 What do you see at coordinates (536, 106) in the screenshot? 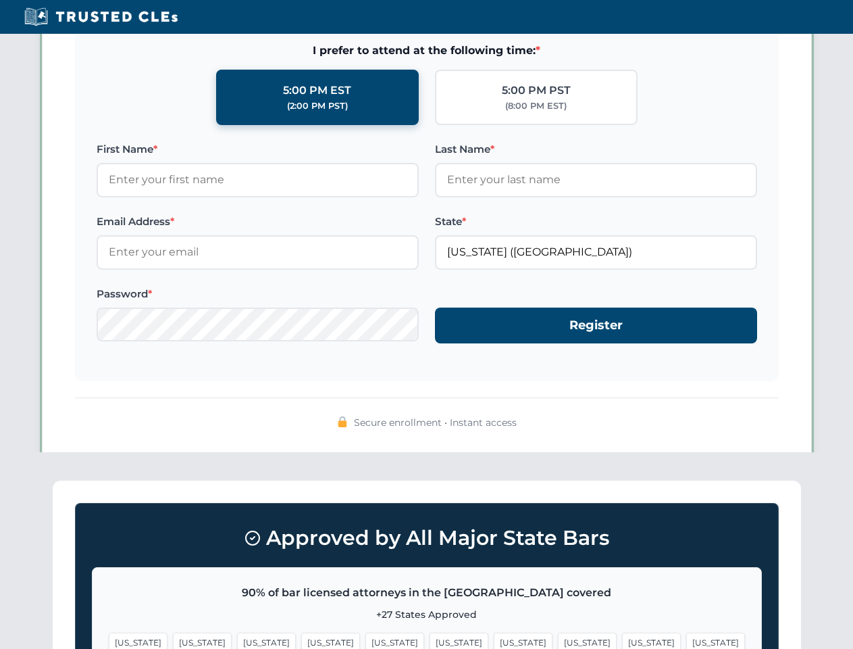
I see `div: (8:00 PM EST)` at bounding box center [536, 106].